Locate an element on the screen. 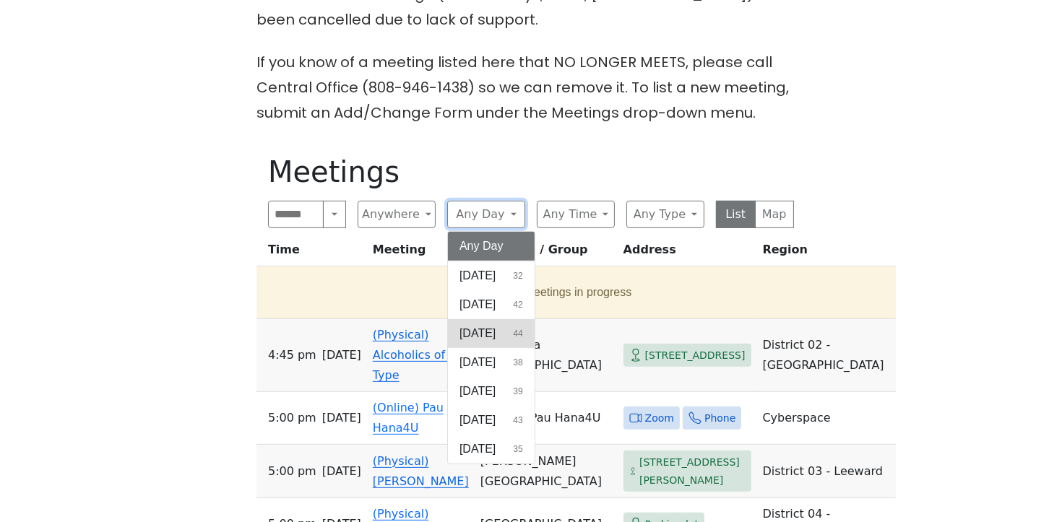 Image resolution: width=1062 pixels, height=522 pixels. button: Any Time is located at coordinates (576, 215).